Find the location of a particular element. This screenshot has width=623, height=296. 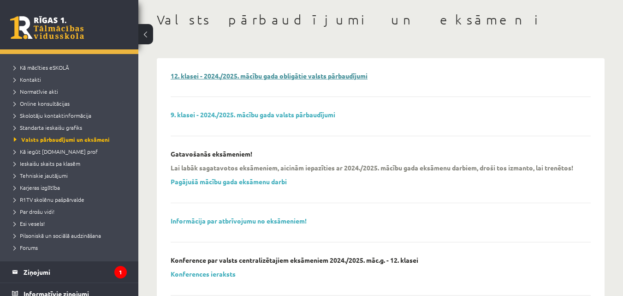

a: R1TV skolēnu pašpārvalde is located at coordinates (71, 199).